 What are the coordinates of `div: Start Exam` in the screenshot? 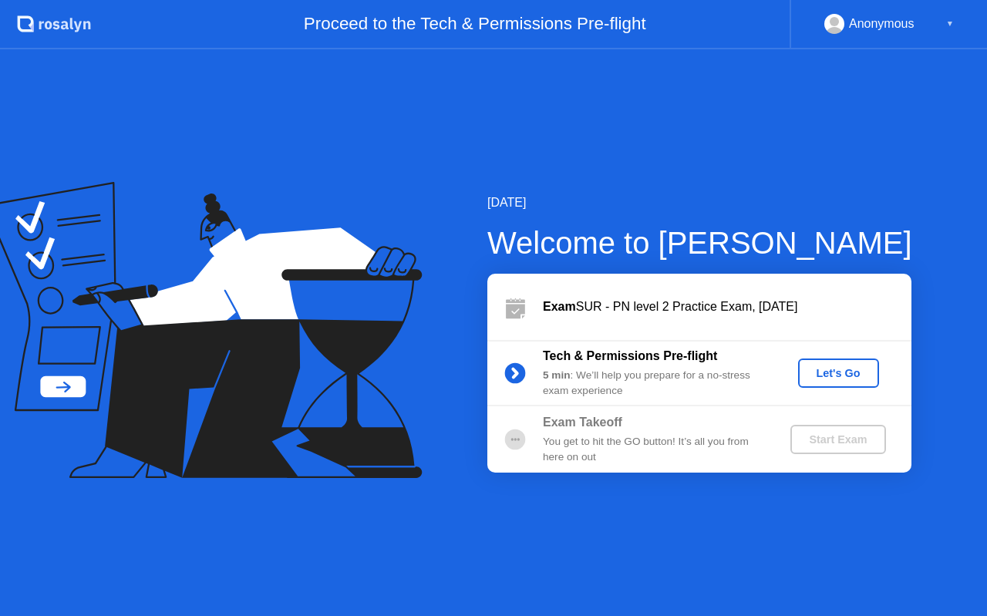 It's located at (837, 439).